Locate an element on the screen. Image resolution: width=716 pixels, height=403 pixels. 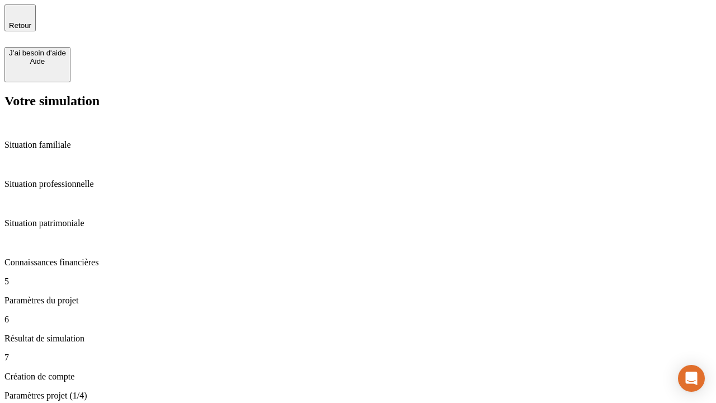
p: Situation patrimoniale is located at coordinates (358, 223).